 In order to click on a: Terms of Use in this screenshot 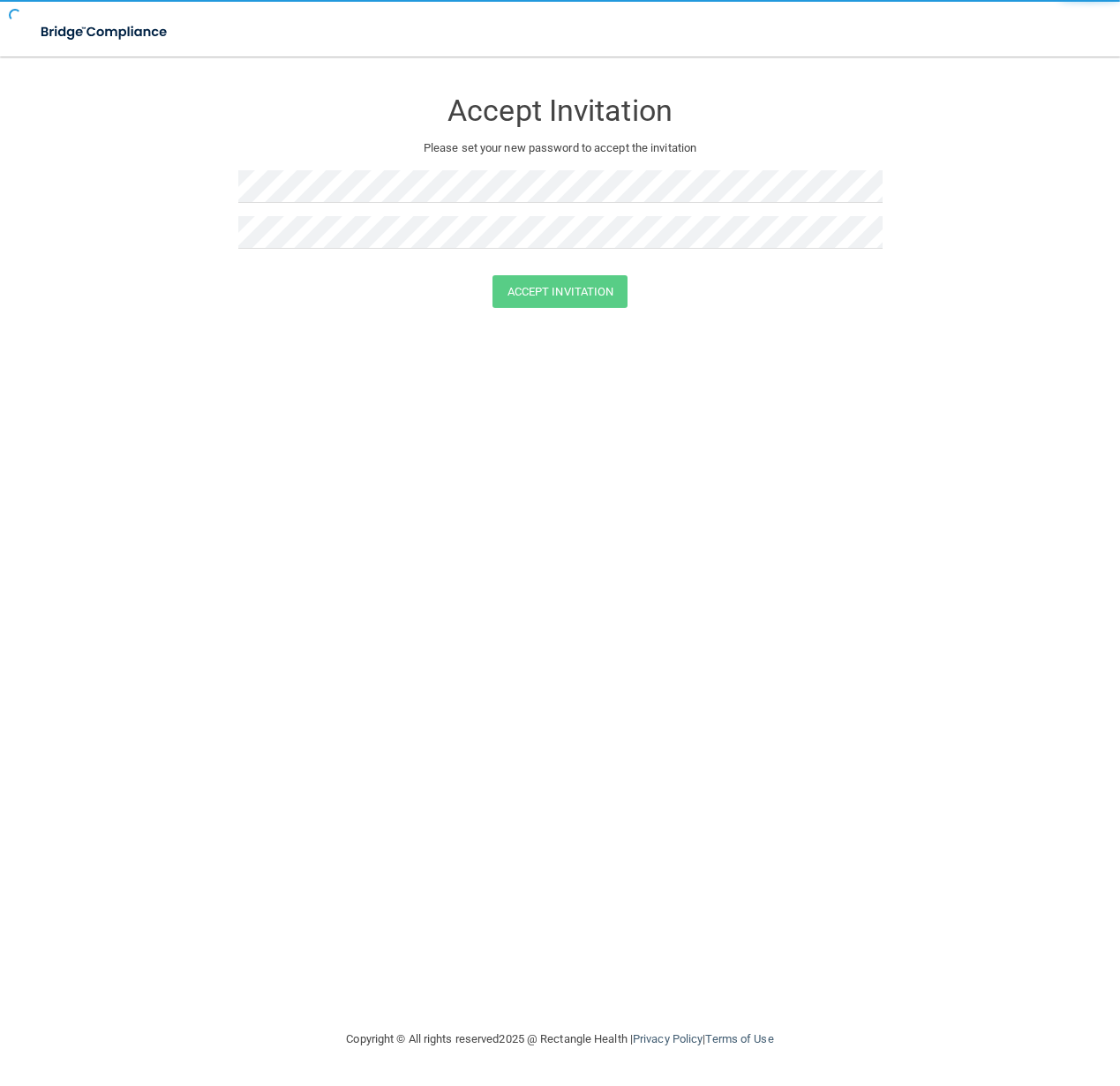, I will do `click(739, 1039)`.